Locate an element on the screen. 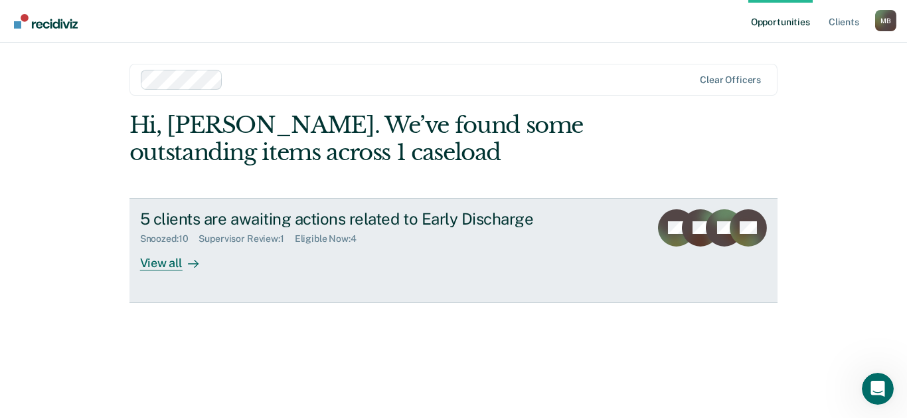 This screenshot has width=907, height=418. div: Snoozed : 10 is located at coordinates (169, 238).